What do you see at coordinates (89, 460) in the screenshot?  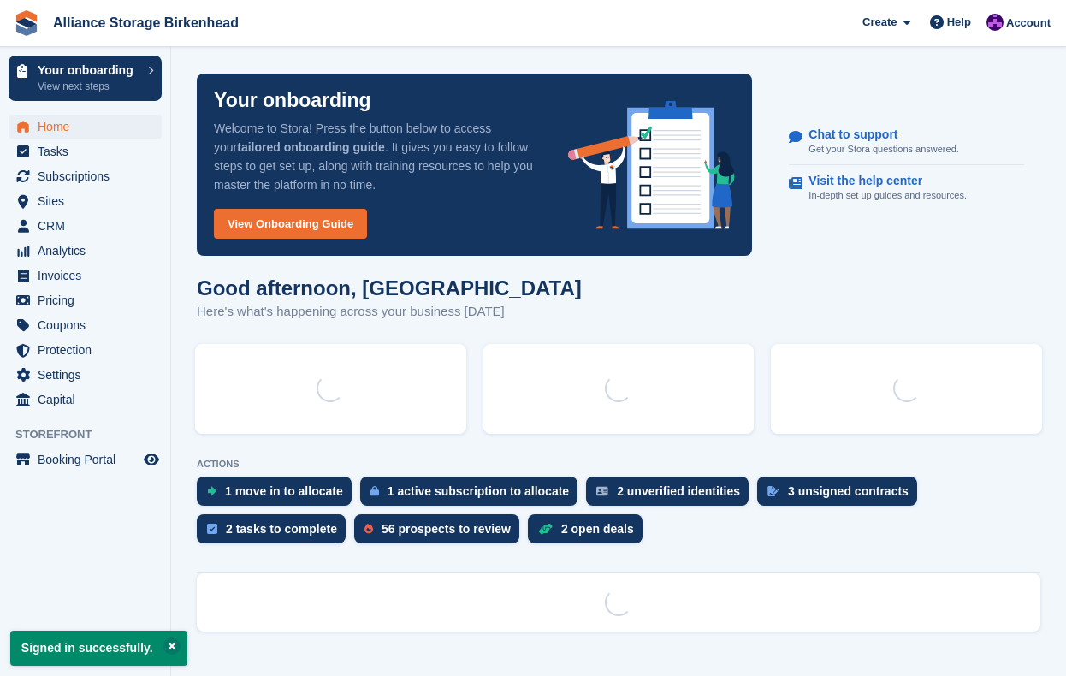 I see `span: Booking Portal` at bounding box center [89, 460].